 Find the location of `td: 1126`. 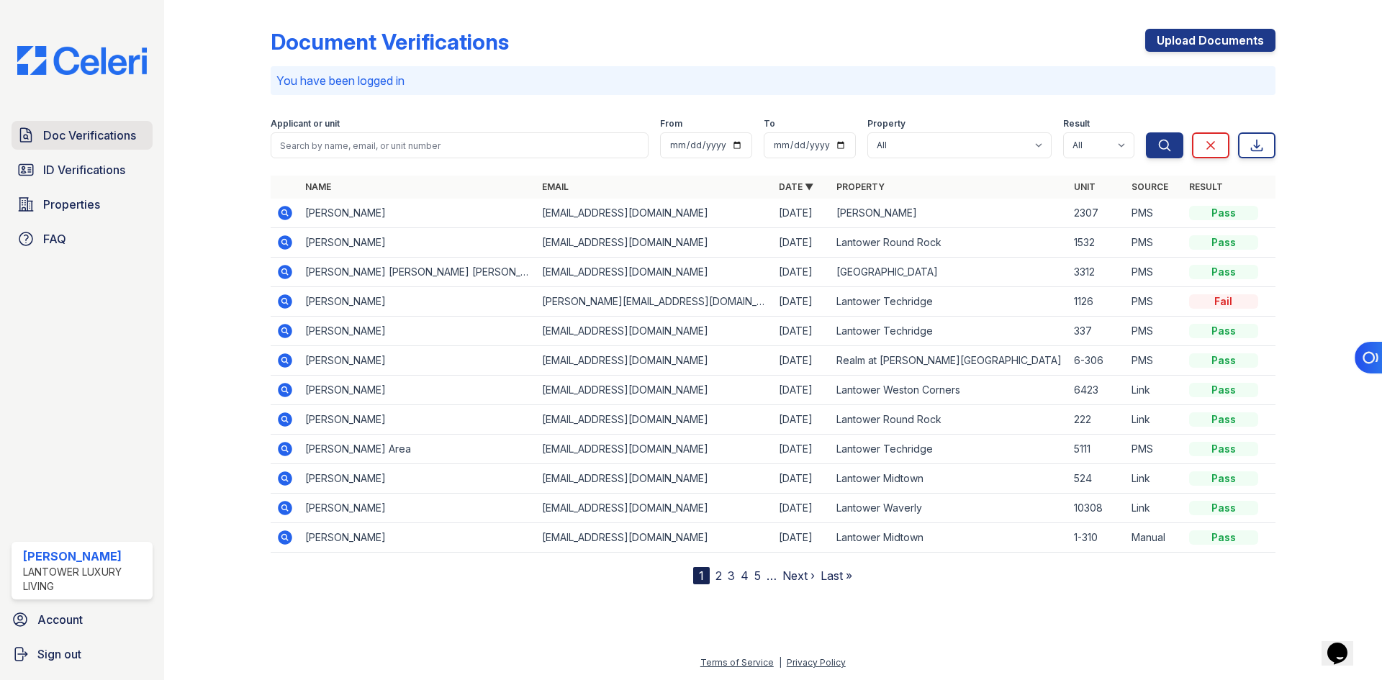

td: 1126 is located at coordinates (1097, 302).